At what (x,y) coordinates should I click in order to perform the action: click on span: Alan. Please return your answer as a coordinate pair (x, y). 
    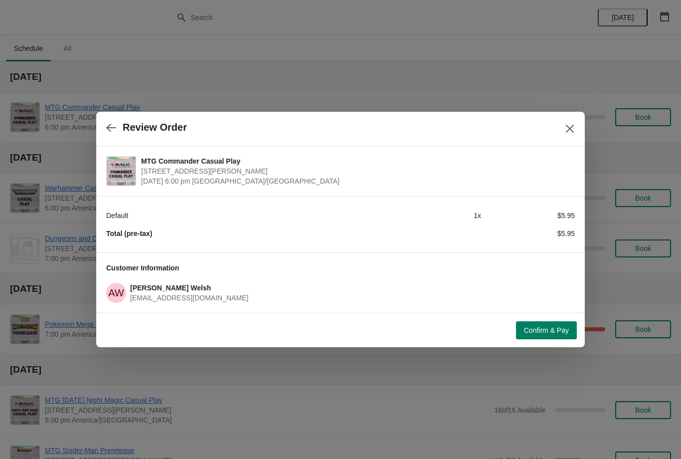
    Looking at the image, I should click on (116, 293).